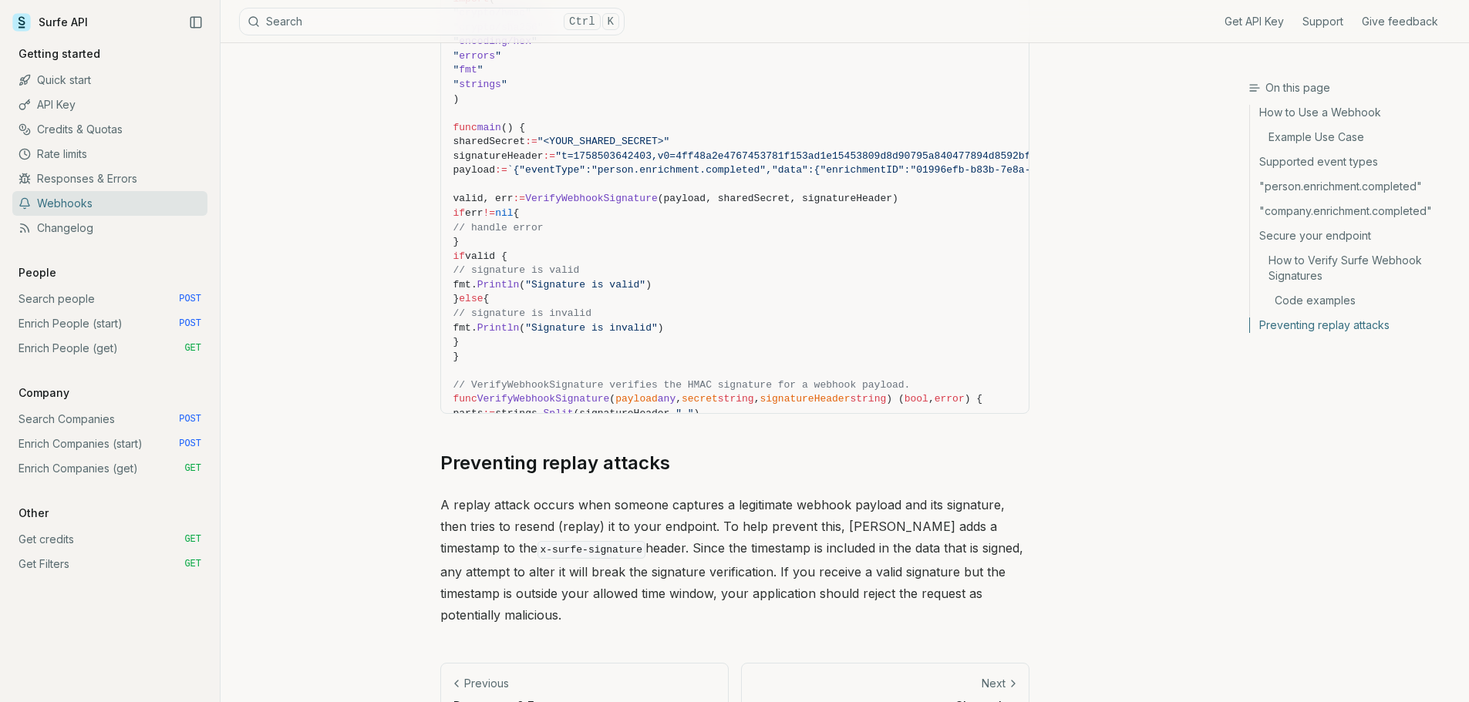 This screenshot has height=702, width=1469. What do you see at coordinates (480, 84) in the screenshot?
I see `span: strings` at bounding box center [480, 84].